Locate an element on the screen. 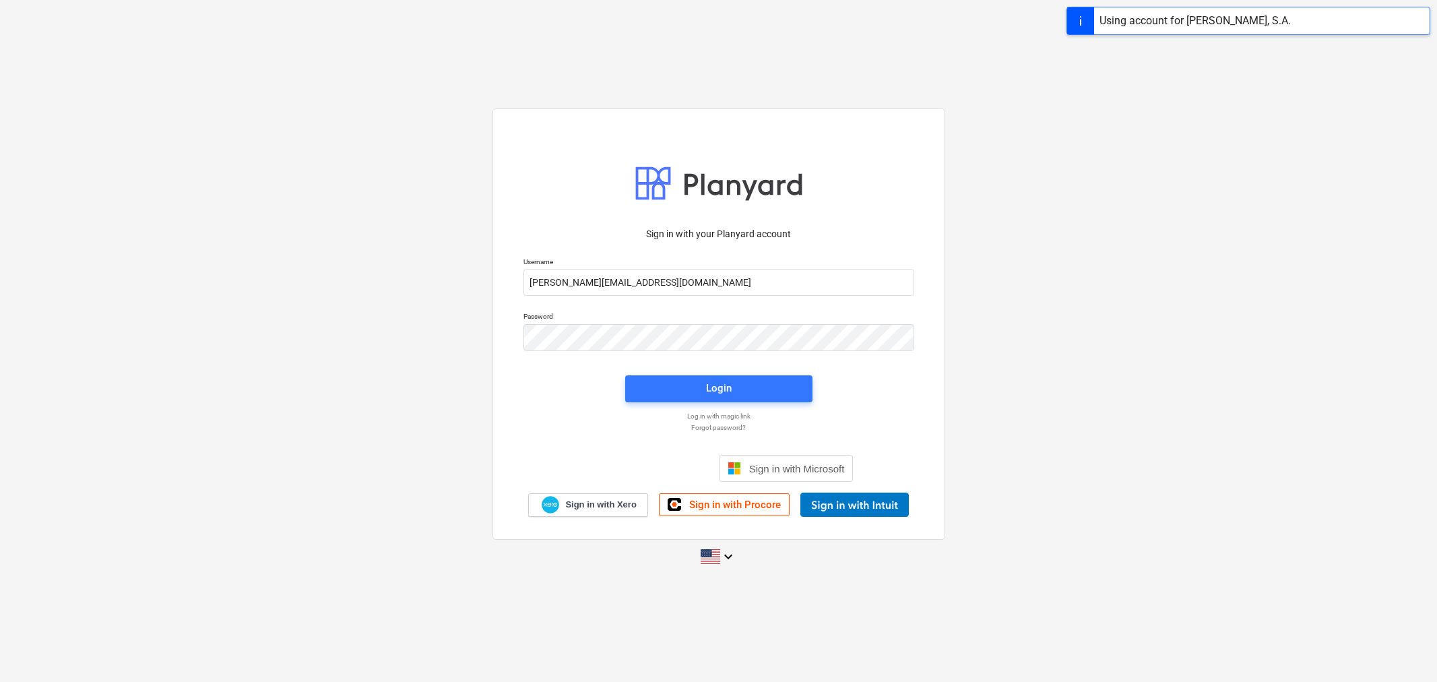 The width and height of the screenshot is (1437, 682). button: Login is located at coordinates (719, 389).